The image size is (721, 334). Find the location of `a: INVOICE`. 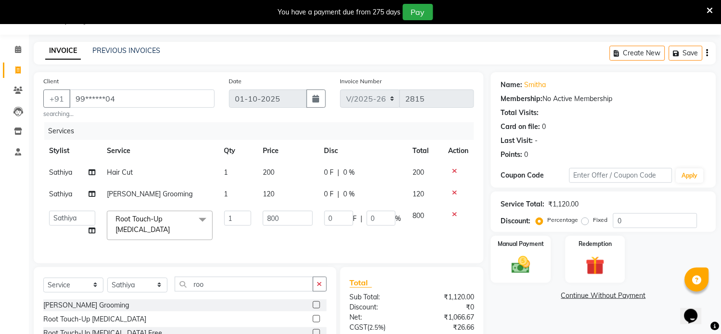

a: INVOICE is located at coordinates (63, 51).